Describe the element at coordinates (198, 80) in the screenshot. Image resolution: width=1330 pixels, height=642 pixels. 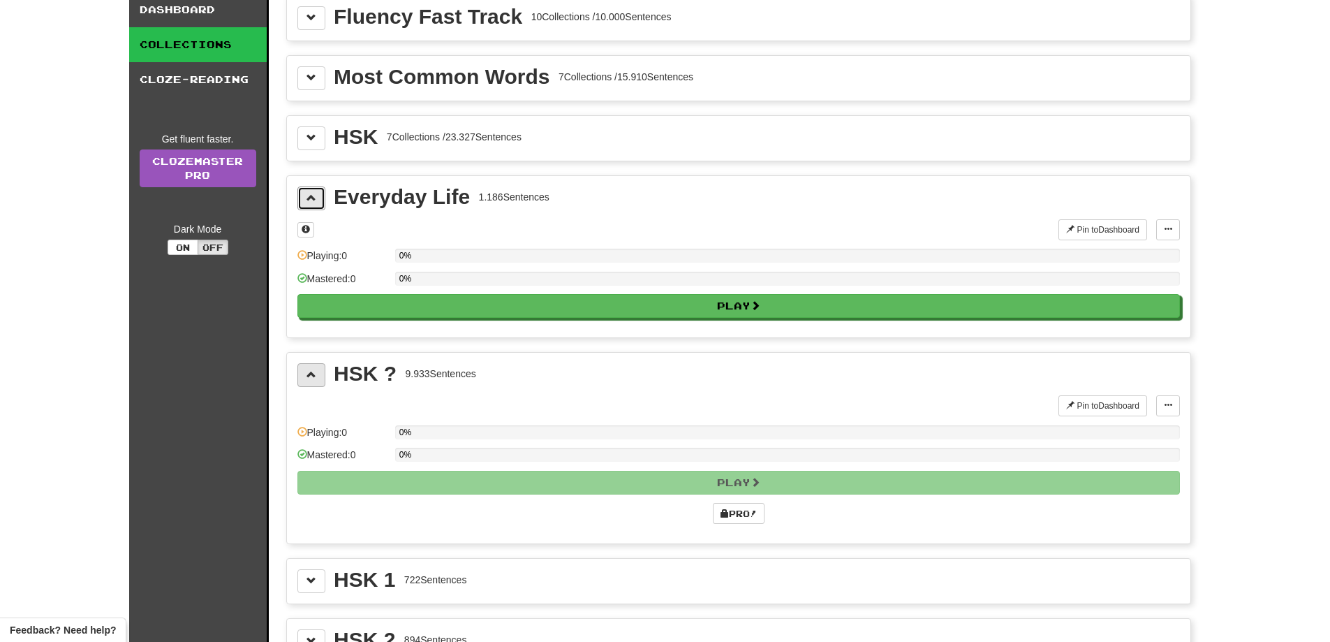
I see `a: Cloze-Reading` at that location.